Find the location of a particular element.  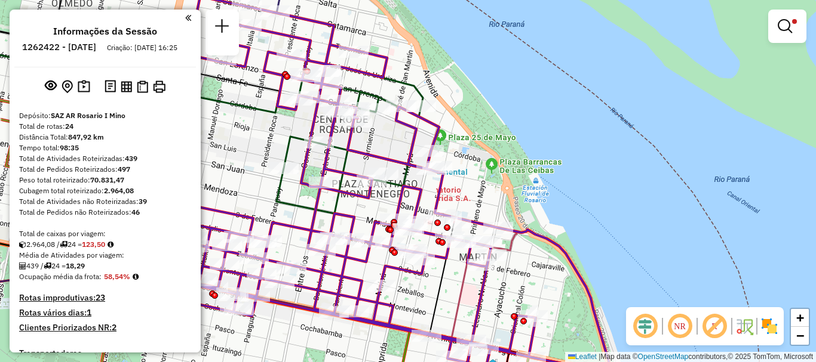

strong: 439 is located at coordinates (131, 158).